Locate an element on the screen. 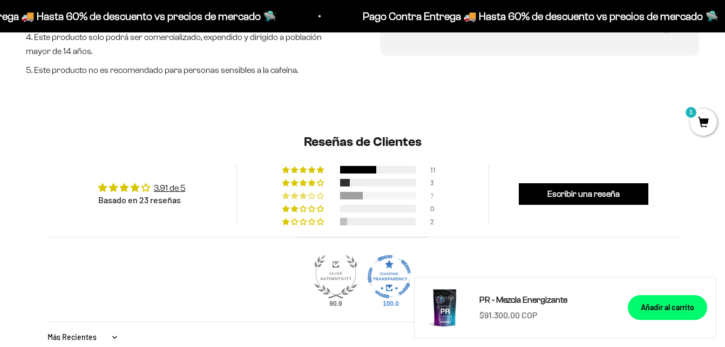 This screenshot has height=347, width=725. div: Silver Authentic Shop. At least 90% of published reviews are verified reviews is located at coordinates (336, 277).